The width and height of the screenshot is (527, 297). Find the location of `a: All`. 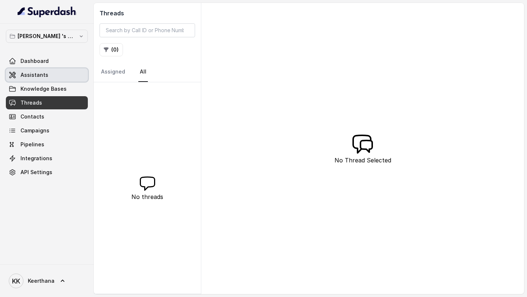

a: All is located at coordinates (143, 72).